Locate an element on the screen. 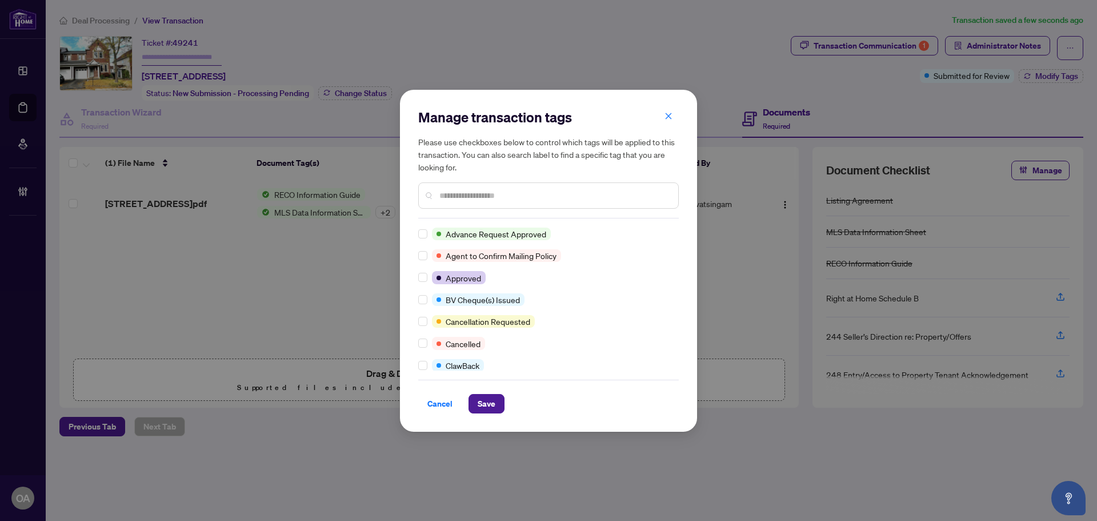 Image resolution: width=1097 pixels, height=521 pixels. button: Cancel is located at coordinates (440, 403).